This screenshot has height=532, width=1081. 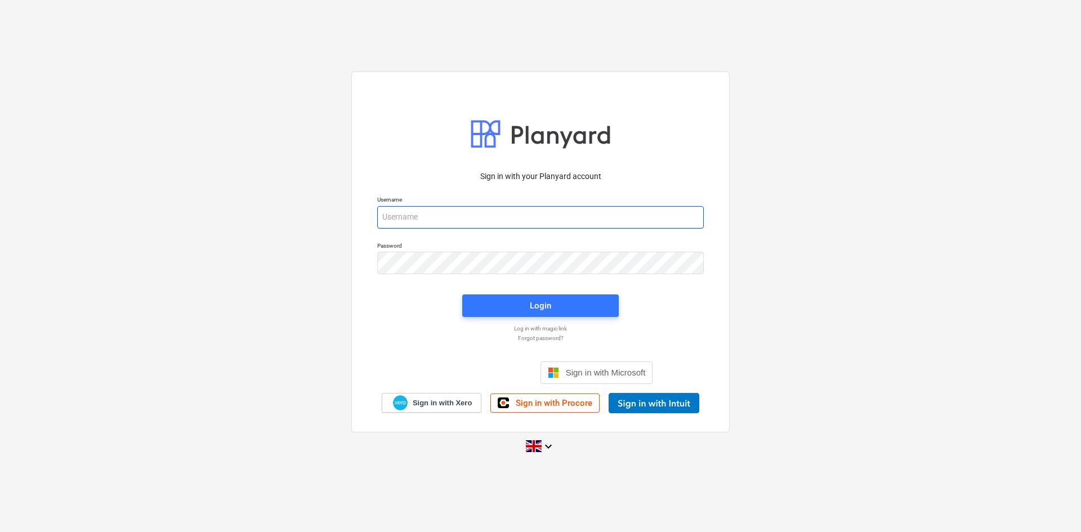 What do you see at coordinates (432, 402) in the screenshot?
I see `a: Sign in with Xero` at bounding box center [432, 402].